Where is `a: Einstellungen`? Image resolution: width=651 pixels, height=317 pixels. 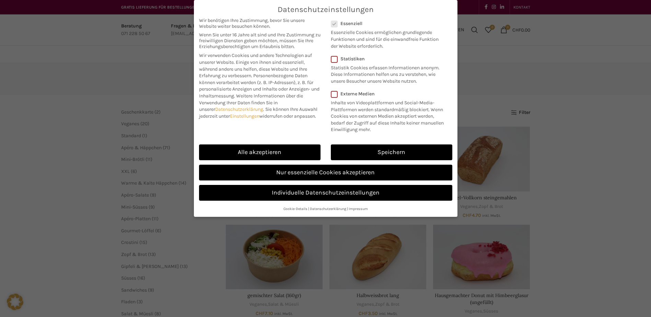 a: Einstellungen is located at coordinates (245, 116).